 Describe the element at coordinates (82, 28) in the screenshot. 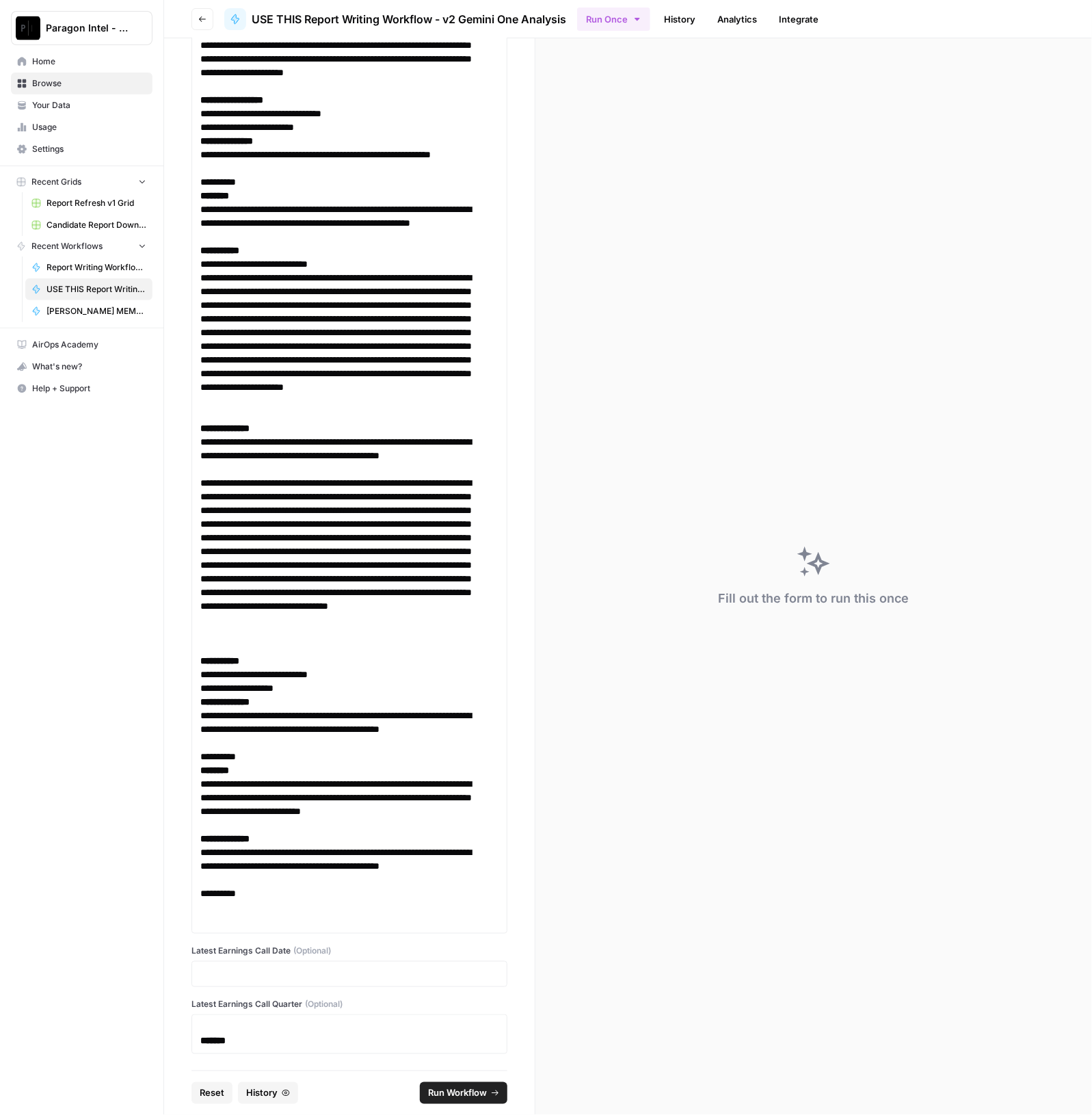

I see `button: Workspace: Paragon Intel - Bill / Ty / Colby R&D` at that location.